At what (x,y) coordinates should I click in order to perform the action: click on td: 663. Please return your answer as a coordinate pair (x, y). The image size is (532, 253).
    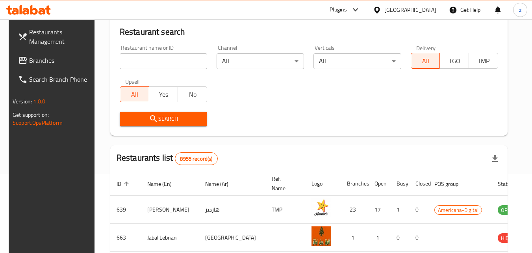
    Looking at the image, I should click on (126, 237).